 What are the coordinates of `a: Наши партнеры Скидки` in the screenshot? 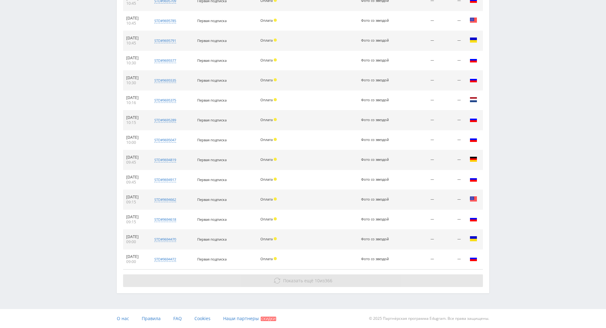 It's located at (250, 319).